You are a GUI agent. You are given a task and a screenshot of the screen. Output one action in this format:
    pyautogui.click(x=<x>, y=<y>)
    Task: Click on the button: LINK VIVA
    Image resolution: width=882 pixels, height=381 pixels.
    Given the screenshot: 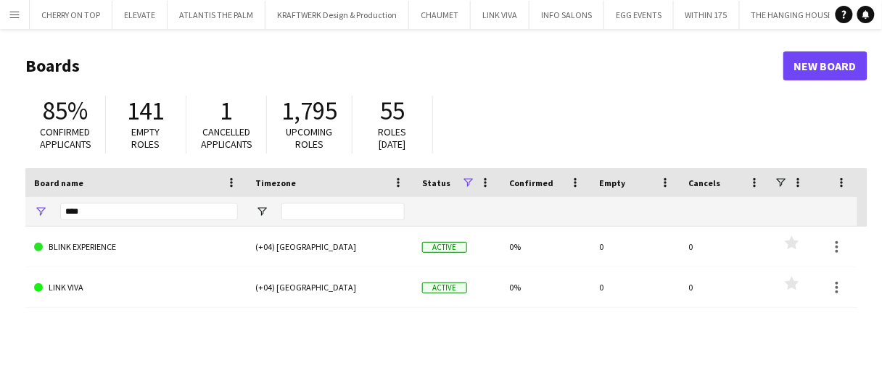 What is the action you would take?
    pyautogui.click(x=500, y=15)
    